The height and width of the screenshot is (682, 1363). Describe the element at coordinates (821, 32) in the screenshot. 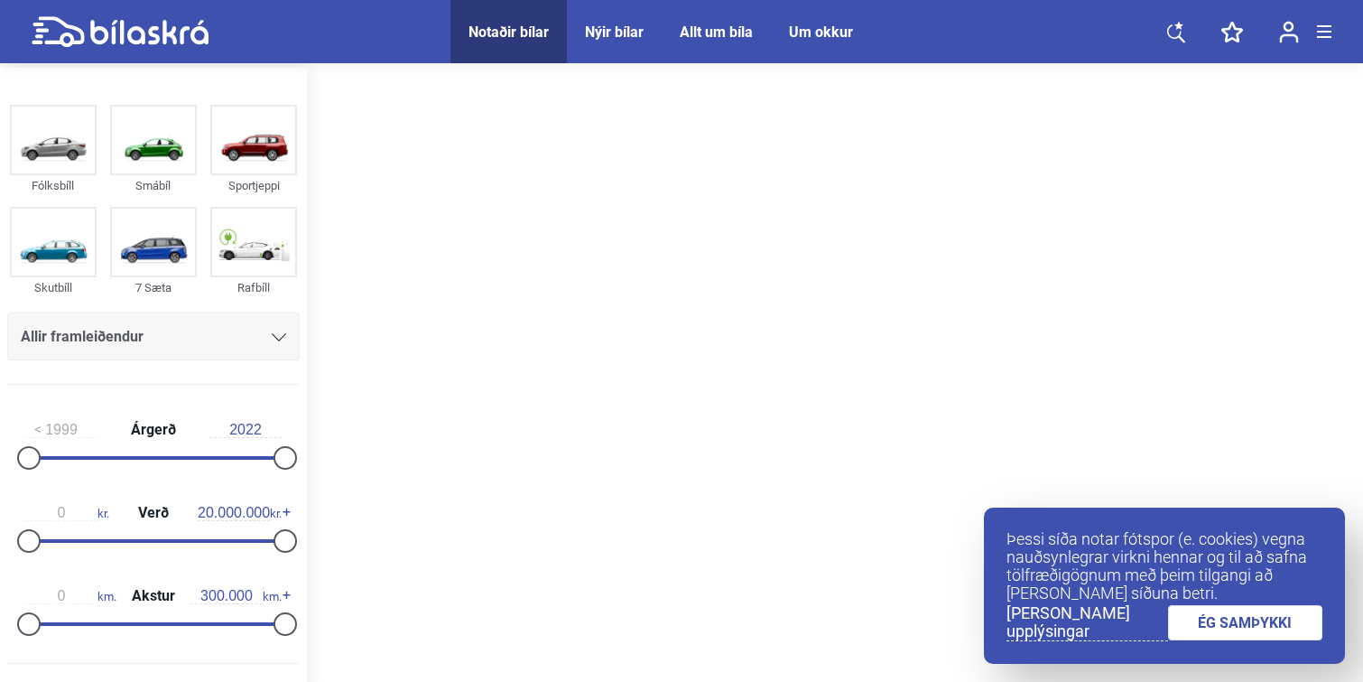

I see `div: Um okkur` at that location.